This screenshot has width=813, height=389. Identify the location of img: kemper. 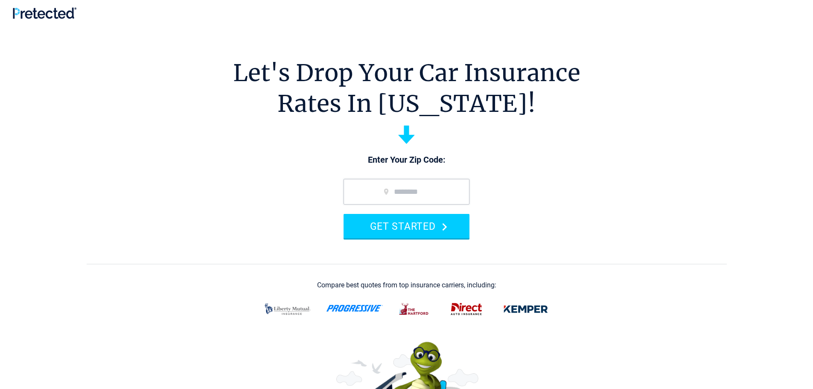
(525, 309).